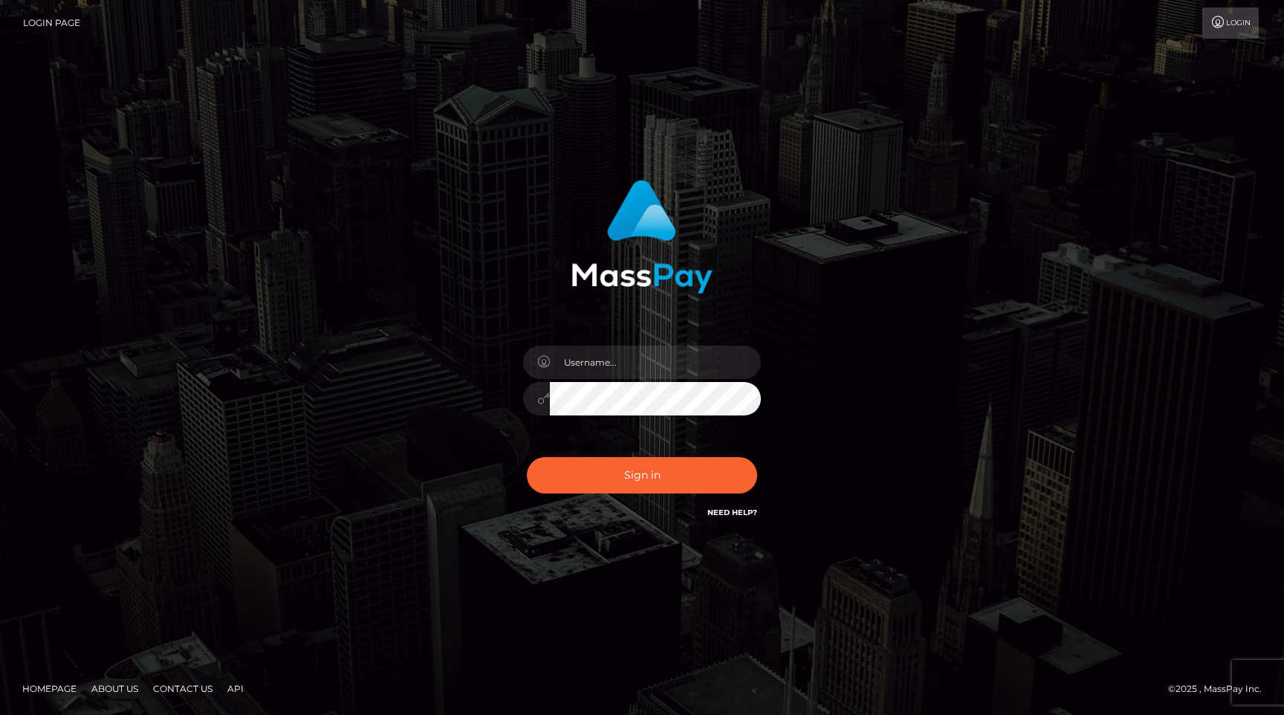 The image size is (1284, 715). What do you see at coordinates (51, 23) in the screenshot?
I see `a: Login Page` at bounding box center [51, 23].